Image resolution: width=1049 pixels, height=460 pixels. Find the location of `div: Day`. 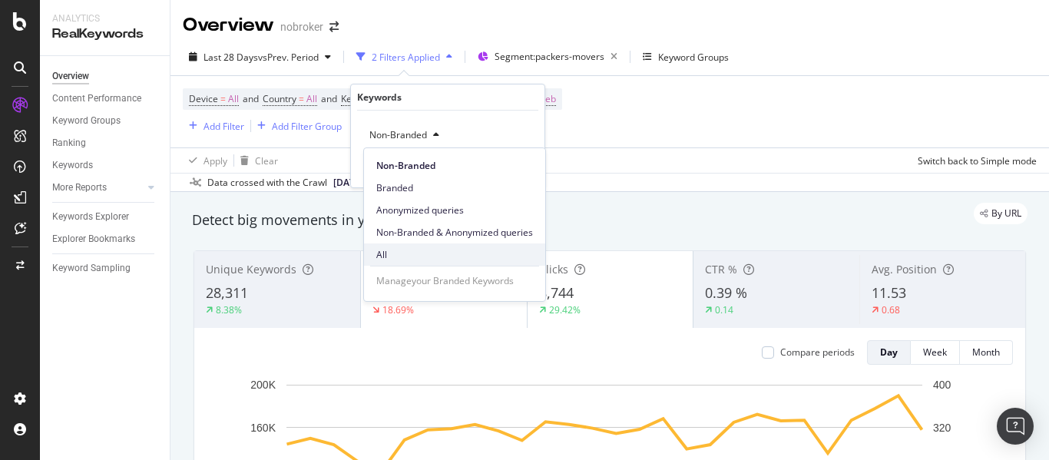

div: Day is located at coordinates (888, 352).